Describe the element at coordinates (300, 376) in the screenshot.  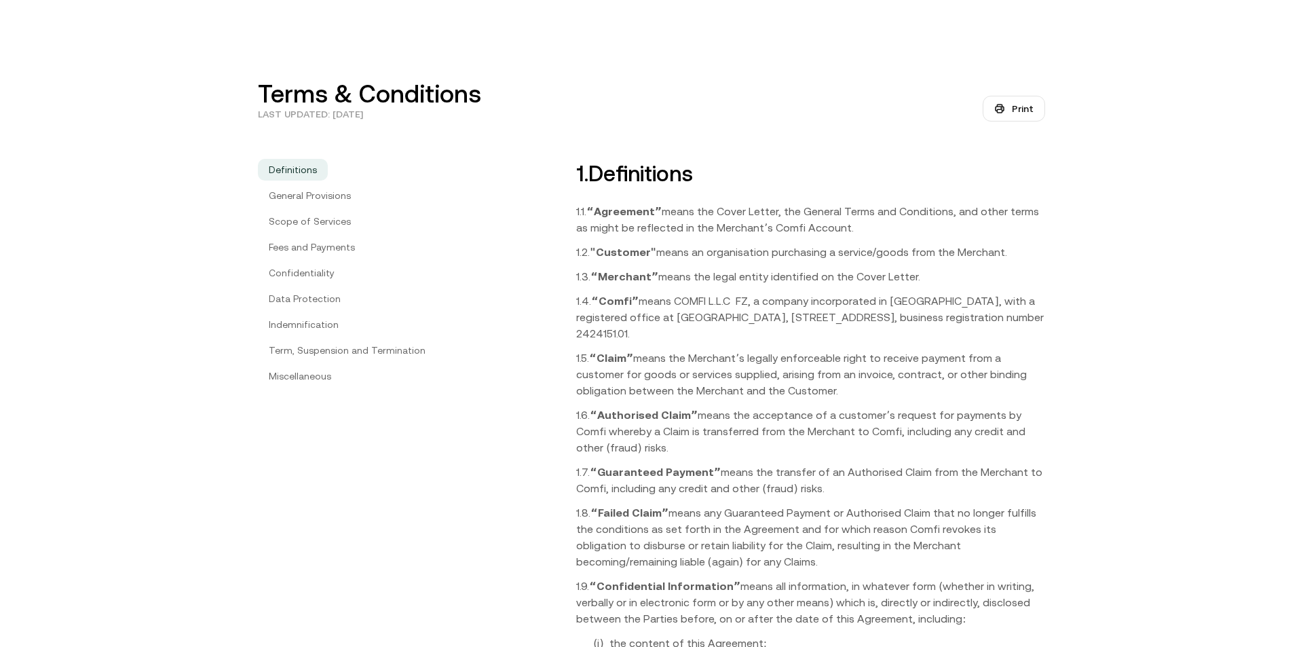
I see `a: Miscellaneous` at that location.